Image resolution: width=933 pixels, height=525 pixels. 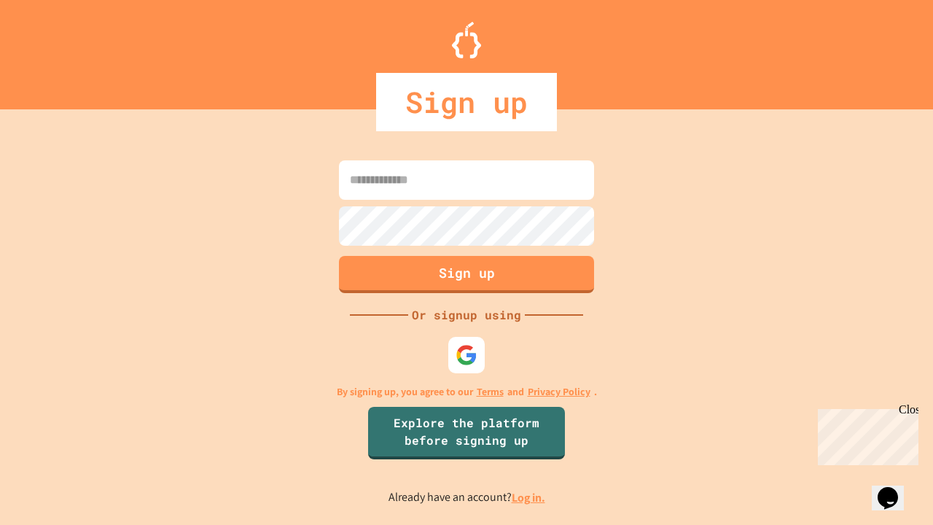 I want to click on img: google-icon.svg, so click(x=467, y=355).